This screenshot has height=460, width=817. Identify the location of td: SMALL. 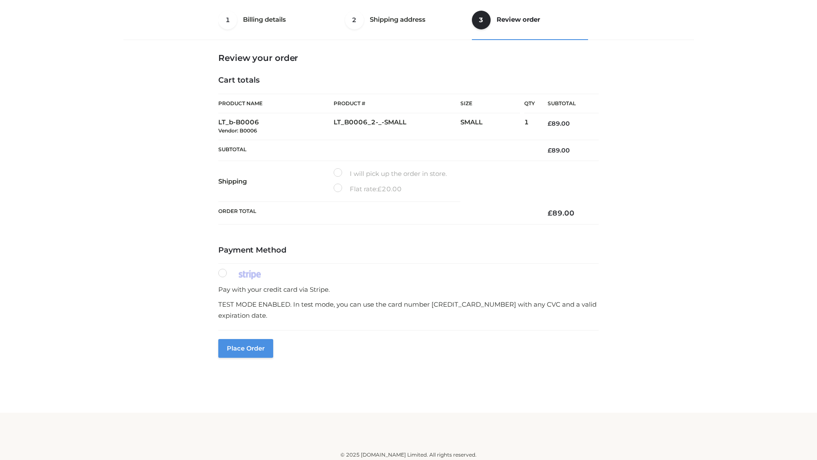
(492, 126).